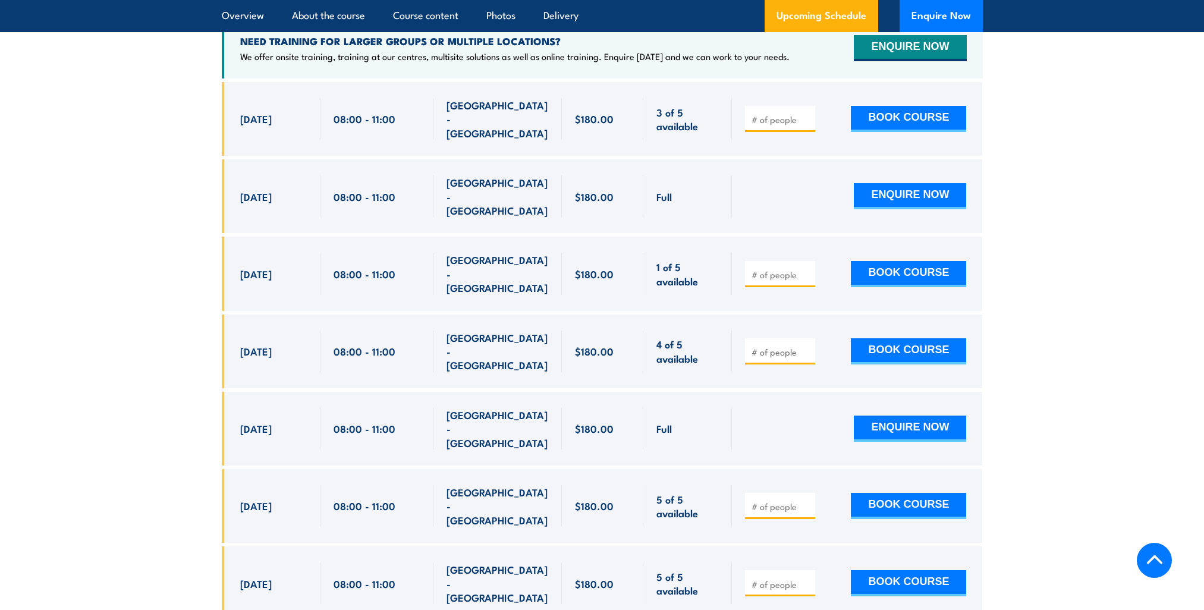 The height and width of the screenshot is (610, 1204). I want to click on span: 1 of 5 available, so click(688, 274).